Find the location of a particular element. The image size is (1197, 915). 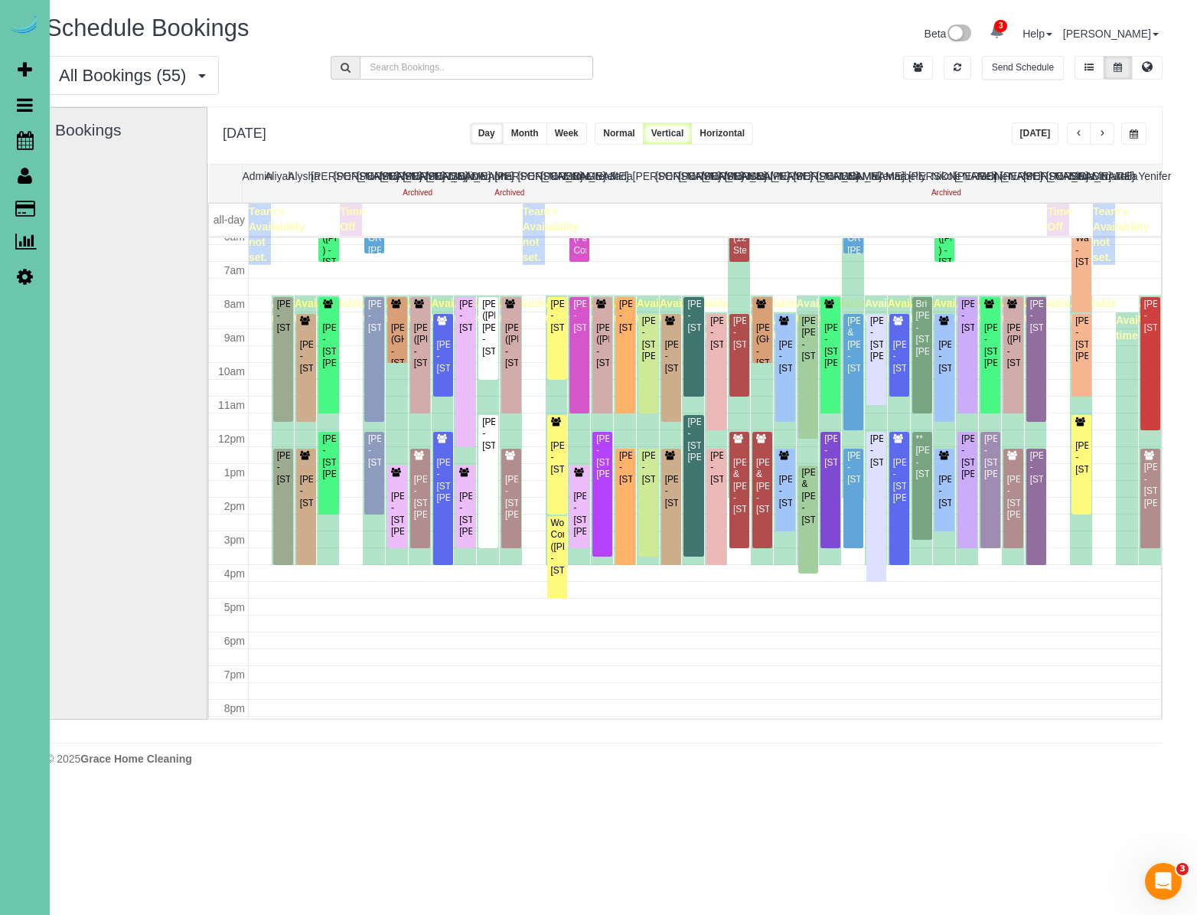

th: Demona is located at coordinates (483, 183).